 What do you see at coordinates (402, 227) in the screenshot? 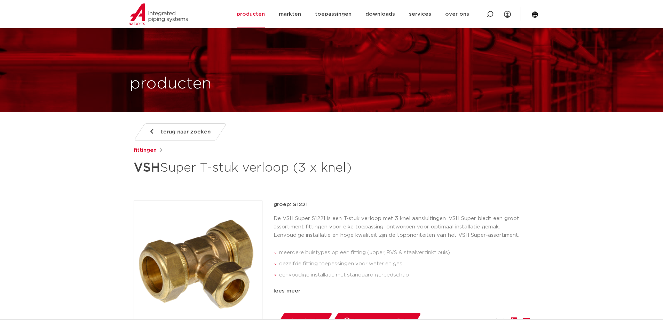
I see `p: De VSH Super S1221 is een T-stuk verloop met 3 knel aansluitingen. VSH Super biedt een groot asso...` at bounding box center [402, 227].